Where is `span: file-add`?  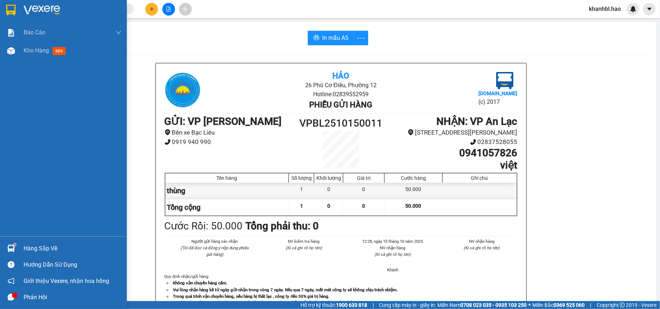
span: file-add is located at coordinates (169, 9).